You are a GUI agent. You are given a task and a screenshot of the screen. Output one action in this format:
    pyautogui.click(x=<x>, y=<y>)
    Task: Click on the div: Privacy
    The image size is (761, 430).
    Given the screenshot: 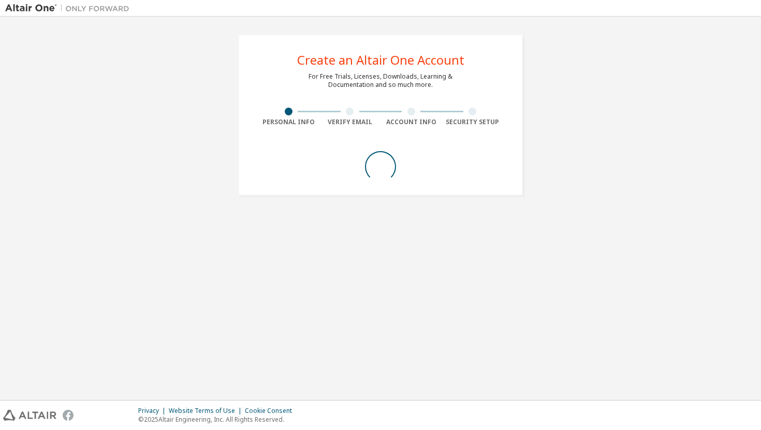 What is the action you would take?
    pyautogui.click(x=153, y=411)
    